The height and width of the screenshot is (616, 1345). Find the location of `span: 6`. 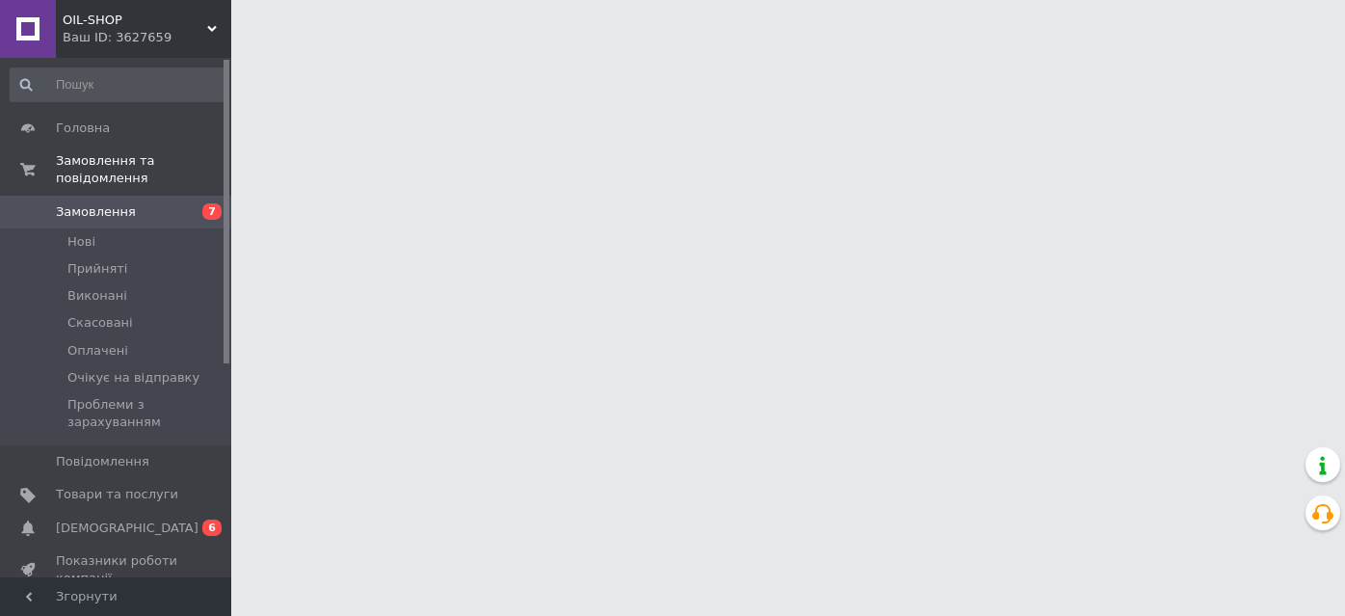

span: 6 is located at coordinates (212, 527).